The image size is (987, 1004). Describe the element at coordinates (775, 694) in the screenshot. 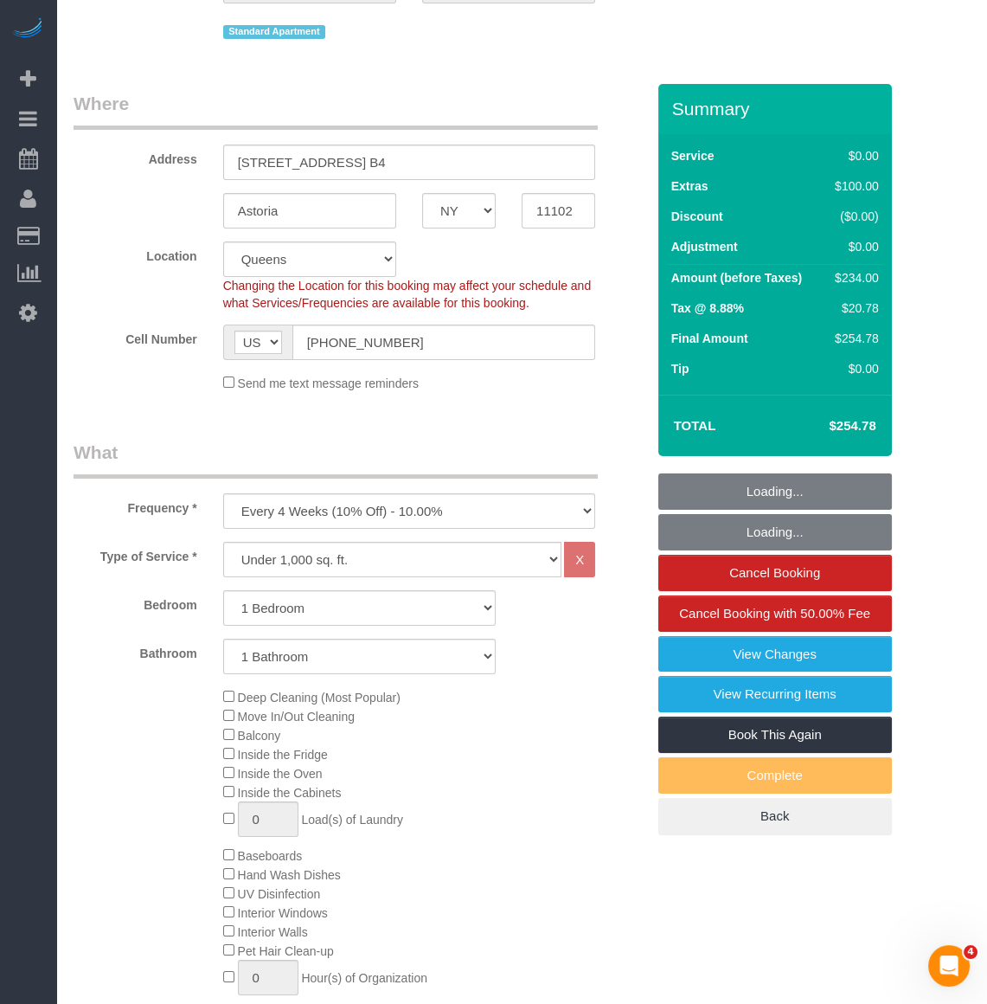

I see `a: View Recurring Items` at that location.